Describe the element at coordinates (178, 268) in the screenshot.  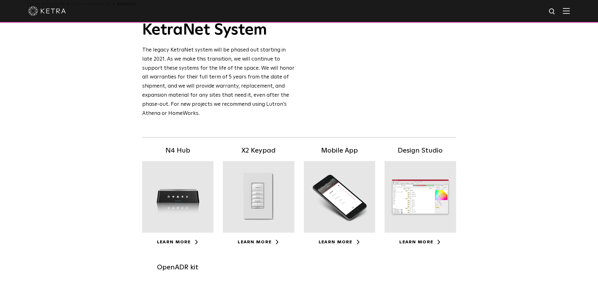
I see `h5: OpenADR kit` at that location.